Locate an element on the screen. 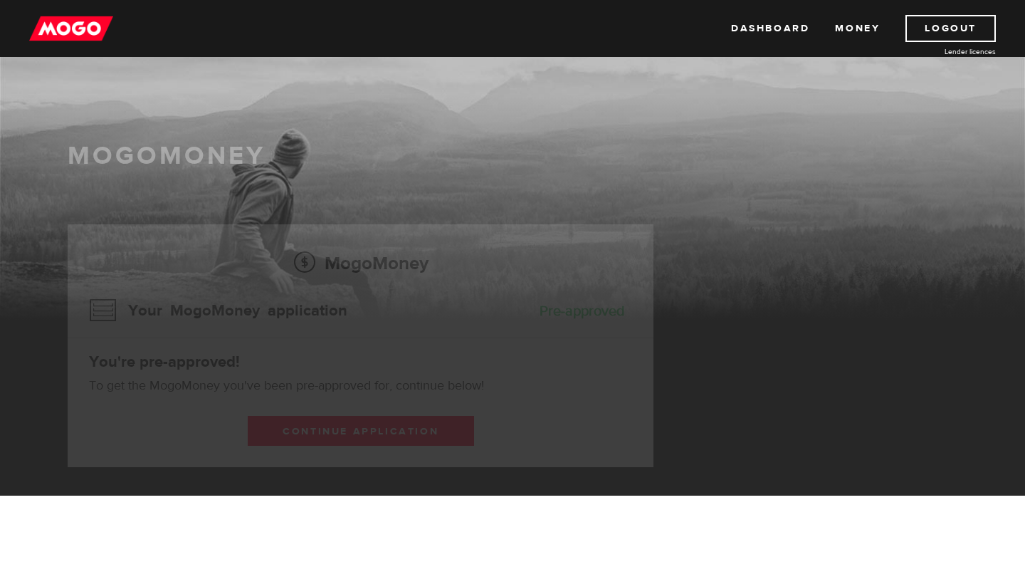 This screenshot has height=584, width=1025. a: Lender licences is located at coordinates (943, 51).